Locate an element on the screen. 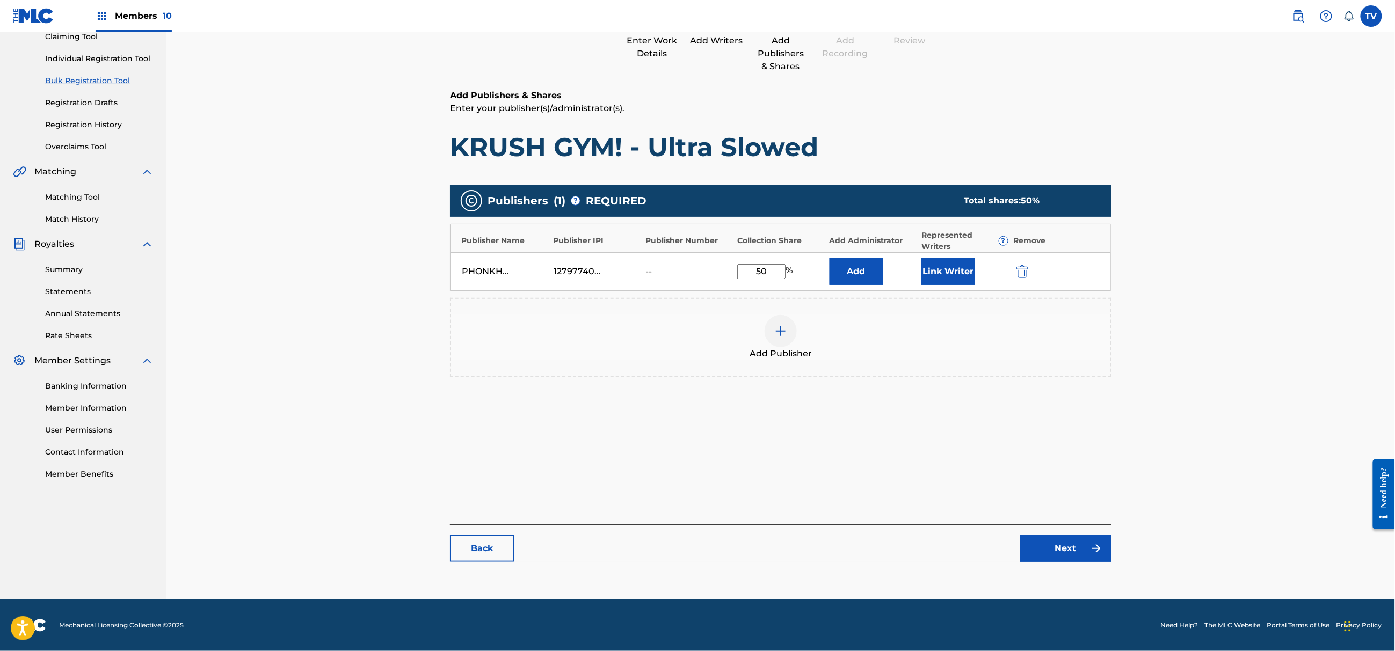  img: 12a2ab48e56ec057fbd8.svg is located at coordinates (1022, 272).